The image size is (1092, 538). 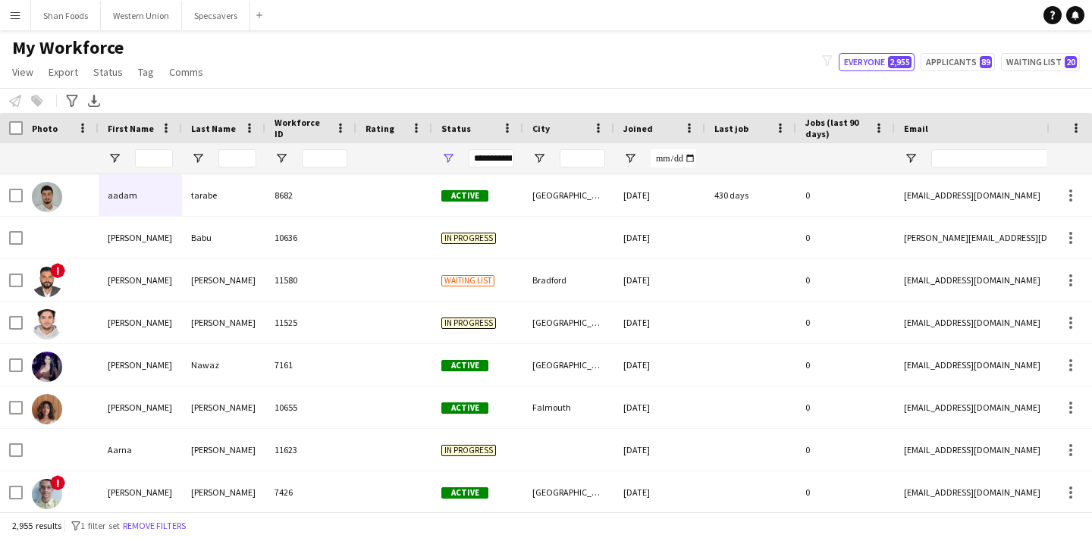 What do you see at coordinates (224, 195) in the screenshot?
I see `div: tarabe` at bounding box center [224, 195].